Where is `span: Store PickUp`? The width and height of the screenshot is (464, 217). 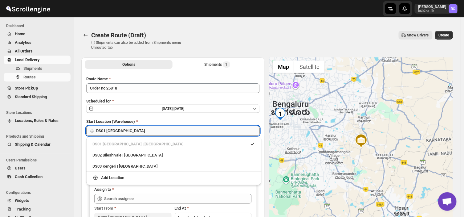
span: Store PickUp is located at coordinates (26, 88).